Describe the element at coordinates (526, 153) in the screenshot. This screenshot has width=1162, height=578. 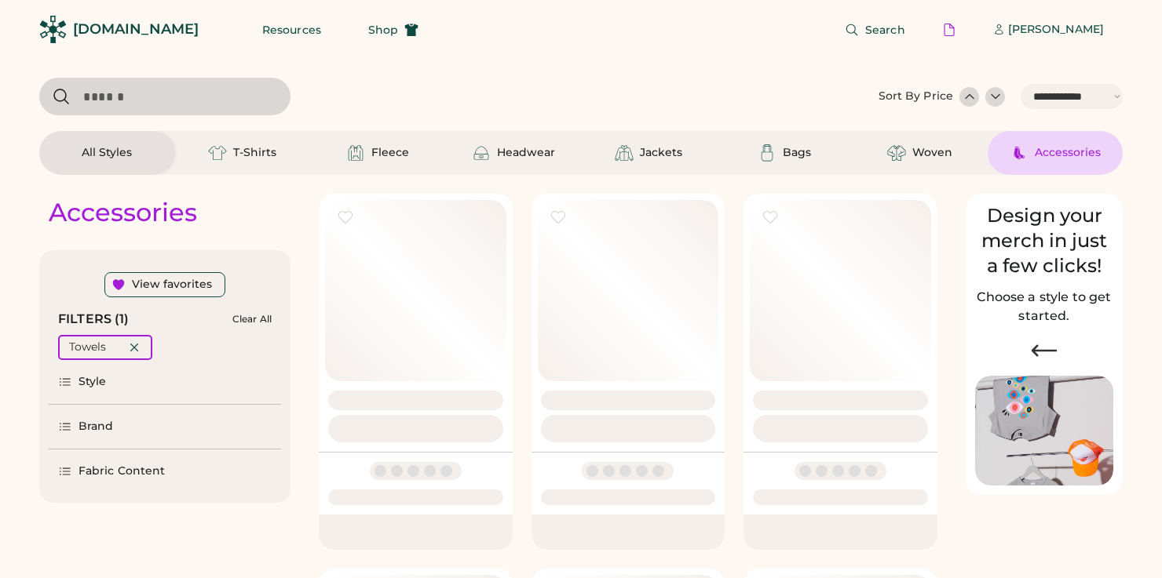
I see `div: Headwear` at that location.